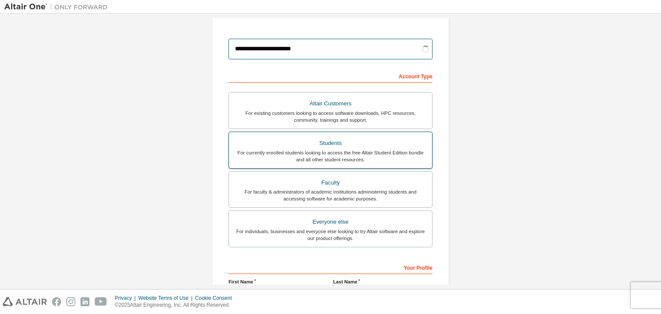 The height and width of the screenshot is (314, 661). What do you see at coordinates (331, 156) in the screenshot?
I see `div: For currently enrolled students looking to access the free Altair Student Edition bundle and all ...` at bounding box center [331, 156].